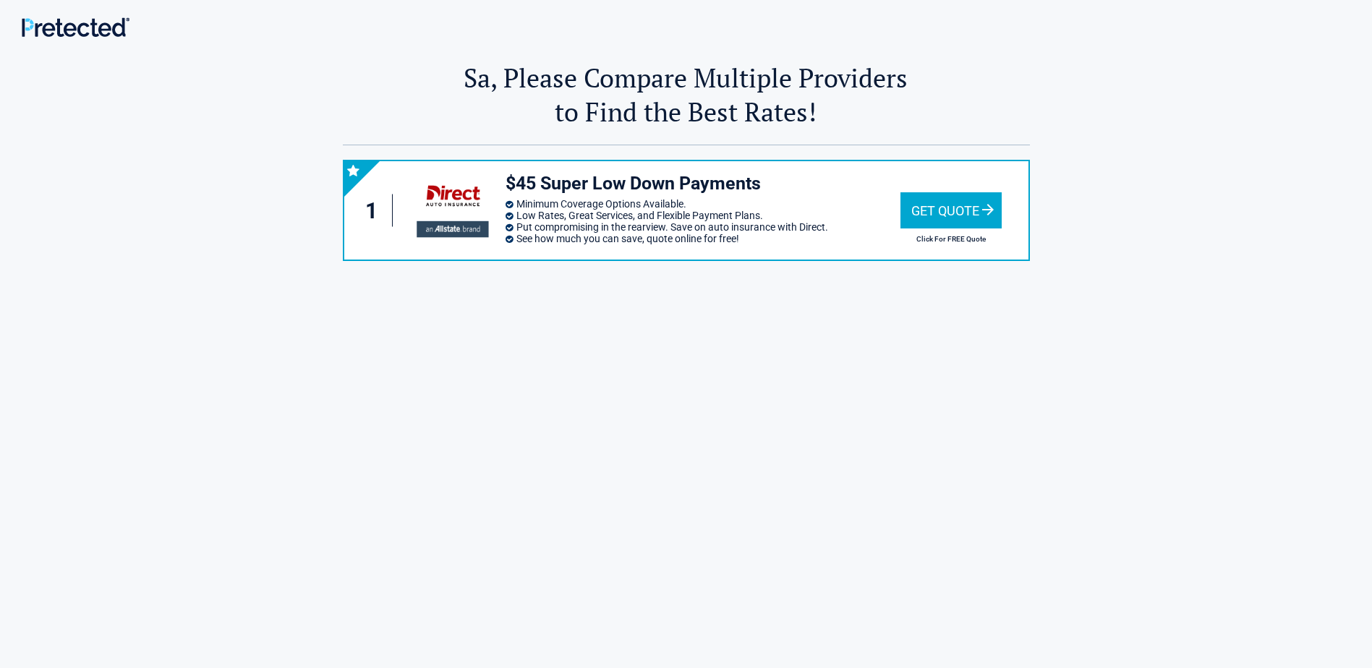  Describe the element at coordinates (703, 239) in the screenshot. I see `li: See how much you can save, quote online for free!` at that location.